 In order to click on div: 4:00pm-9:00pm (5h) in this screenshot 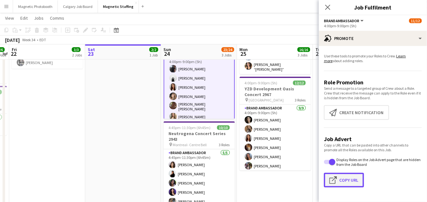, I will do `click(373, 26)`.